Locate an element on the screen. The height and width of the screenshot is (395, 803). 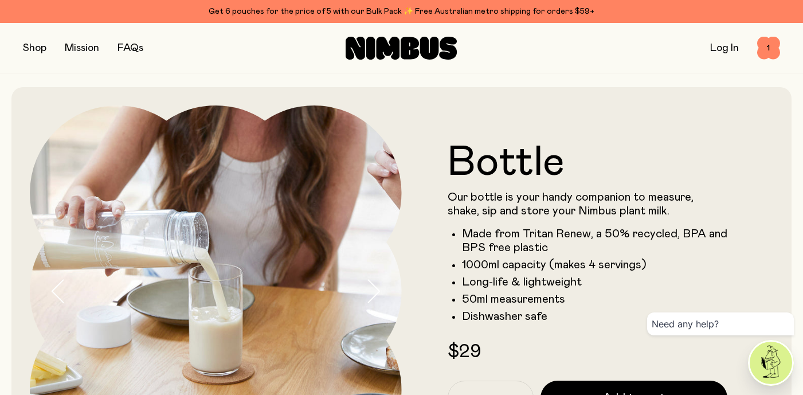
h1: Bottle is located at coordinates (588, 163).